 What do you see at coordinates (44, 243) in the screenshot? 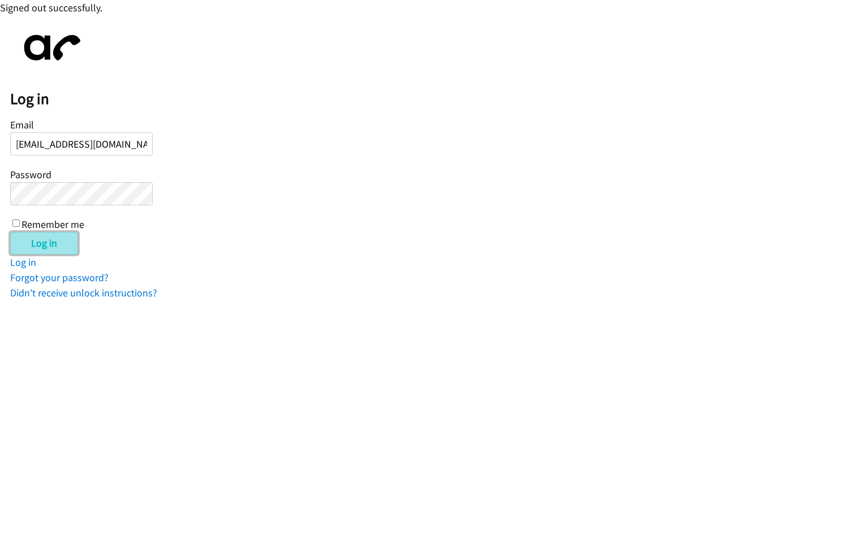
I see `input: Log in` at bounding box center [44, 243].